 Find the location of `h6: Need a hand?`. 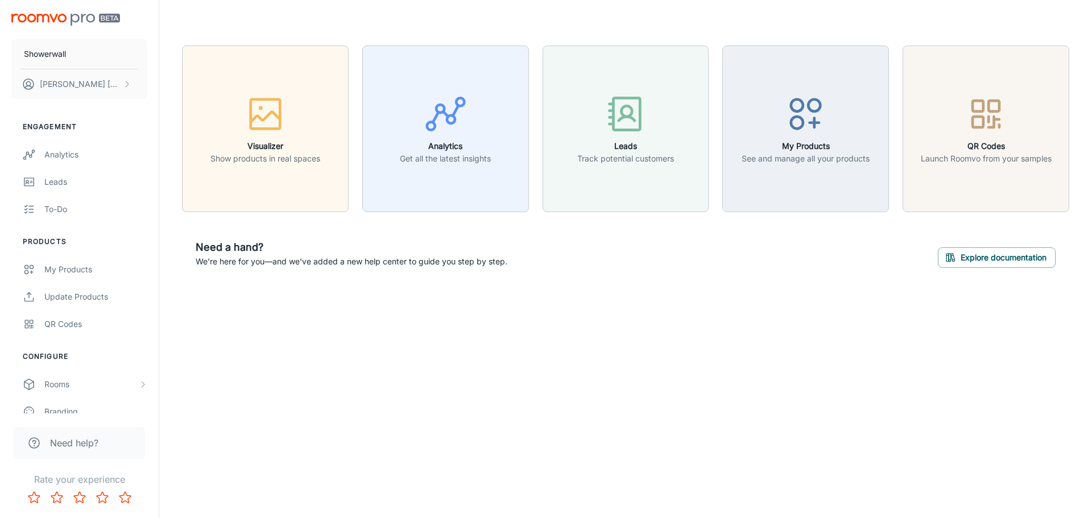

h6: Need a hand? is located at coordinates (352, 247).